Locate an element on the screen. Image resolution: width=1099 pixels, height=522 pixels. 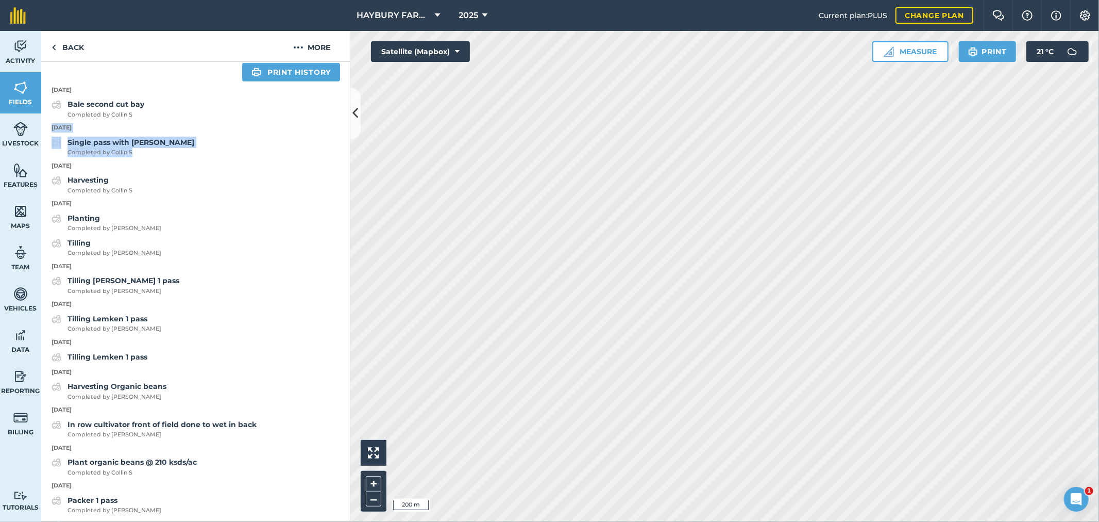
img: Ruler icon is located at coordinates (889, 52).